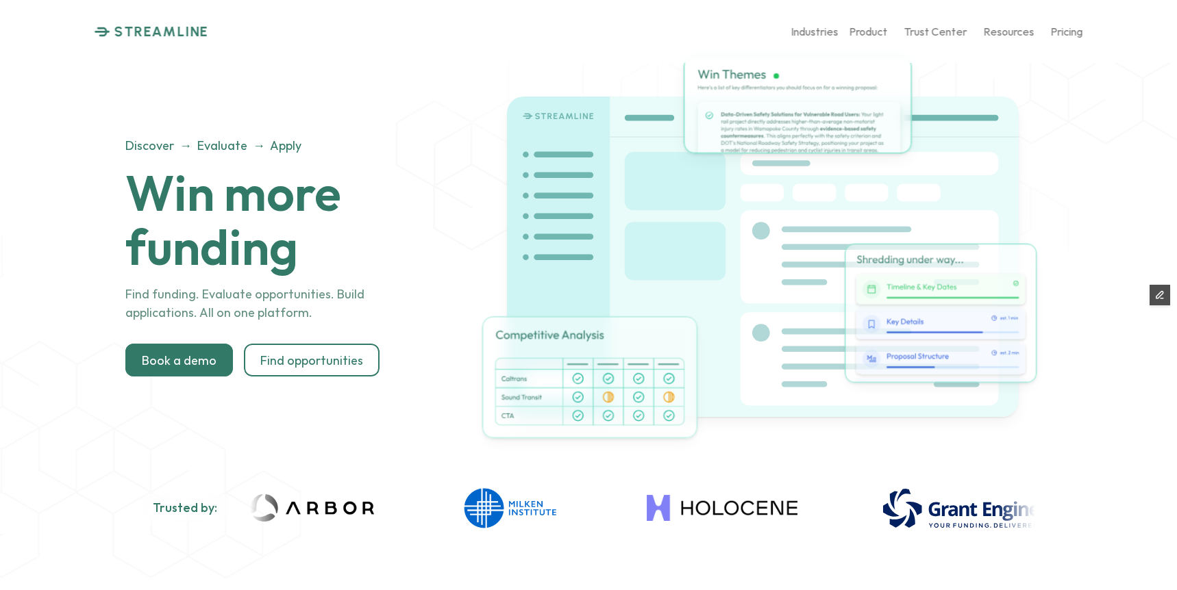 Image resolution: width=1177 pixels, height=590 pixels. What do you see at coordinates (935, 31) in the screenshot?
I see `p: Trust Center` at bounding box center [935, 31].